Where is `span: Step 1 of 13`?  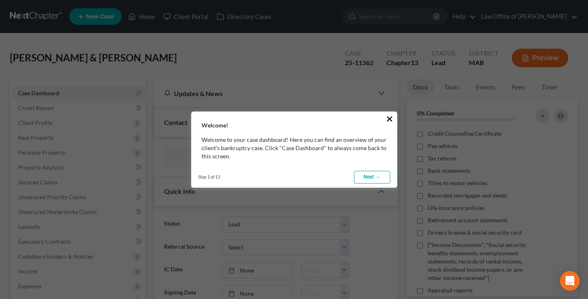 span: Step 1 of 13 is located at coordinates (209, 177).